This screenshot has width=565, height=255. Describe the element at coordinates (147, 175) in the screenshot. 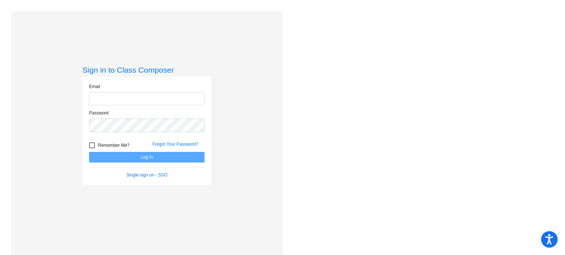

I see `a: Single sign on - SSO` at that location.